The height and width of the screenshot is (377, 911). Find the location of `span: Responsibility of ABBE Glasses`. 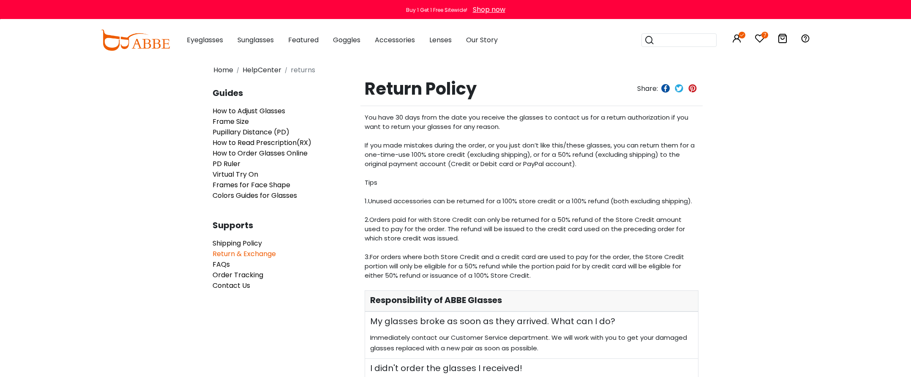

span: Responsibility of ABBE Glasses is located at coordinates (436, 300).